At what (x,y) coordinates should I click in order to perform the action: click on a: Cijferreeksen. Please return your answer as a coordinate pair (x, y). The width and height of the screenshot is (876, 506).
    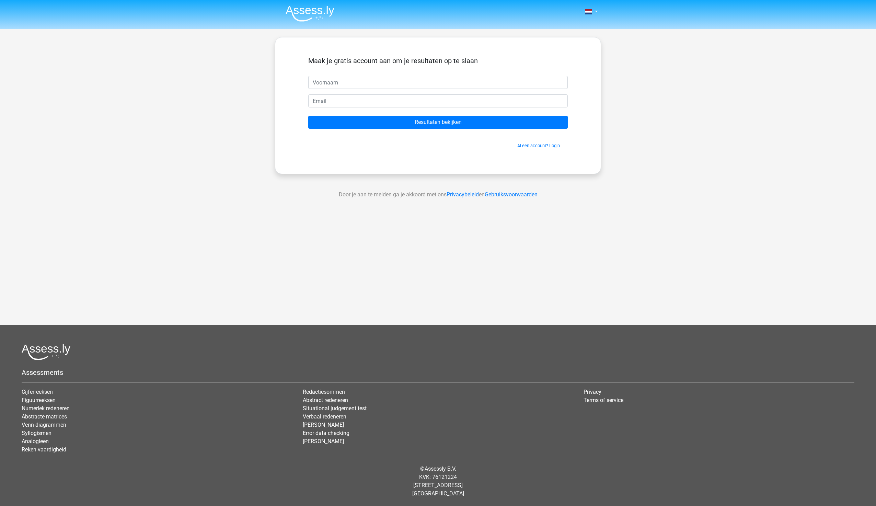
    Looking at the image, I should click on (37, 392).